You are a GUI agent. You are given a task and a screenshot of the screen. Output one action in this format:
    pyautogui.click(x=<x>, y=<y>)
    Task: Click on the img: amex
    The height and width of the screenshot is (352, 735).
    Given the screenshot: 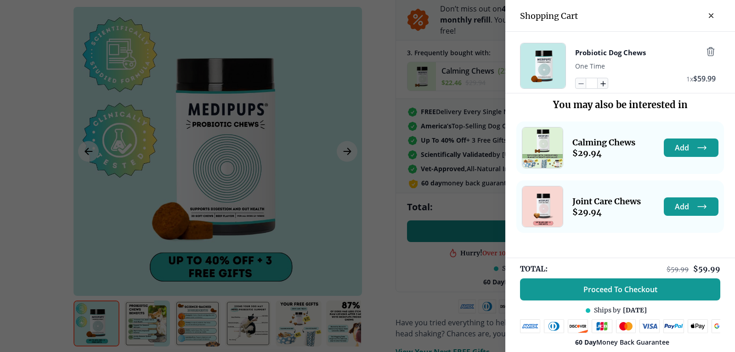 What is the action you would take?
    pyautogui.click(x=530, y=326)
    